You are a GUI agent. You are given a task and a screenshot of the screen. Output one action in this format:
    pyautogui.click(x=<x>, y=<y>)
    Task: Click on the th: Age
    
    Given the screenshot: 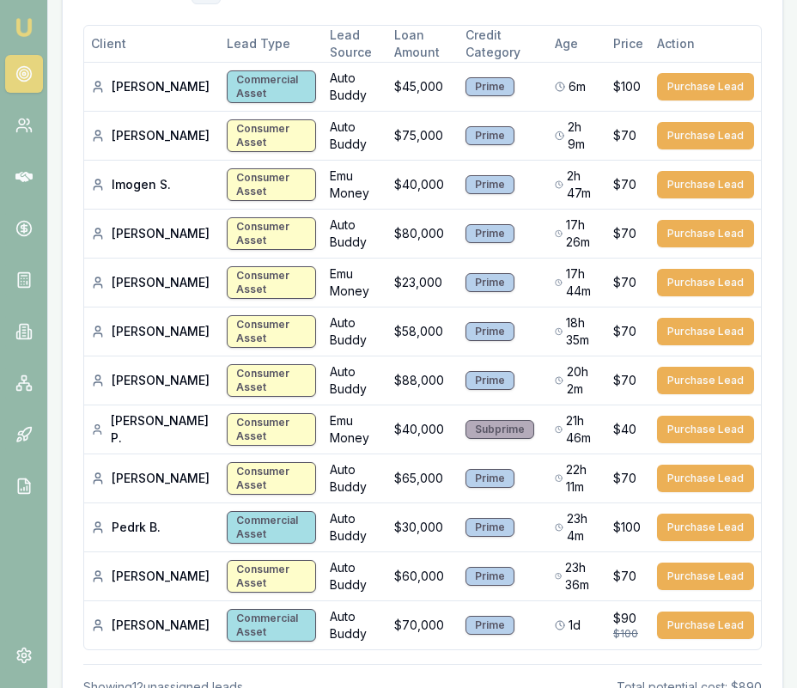 What is the action you would take?
    pyautogui.click(x=577, y=44)
    